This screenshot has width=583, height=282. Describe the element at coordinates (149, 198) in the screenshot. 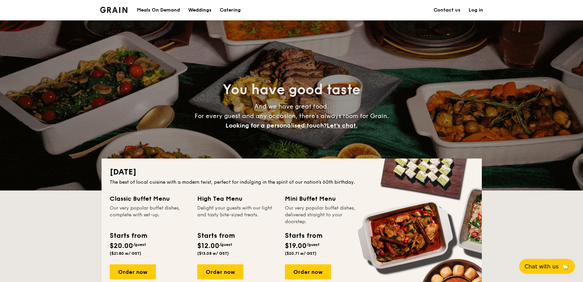

I see `div: Classic Buffet Menu` at that location.